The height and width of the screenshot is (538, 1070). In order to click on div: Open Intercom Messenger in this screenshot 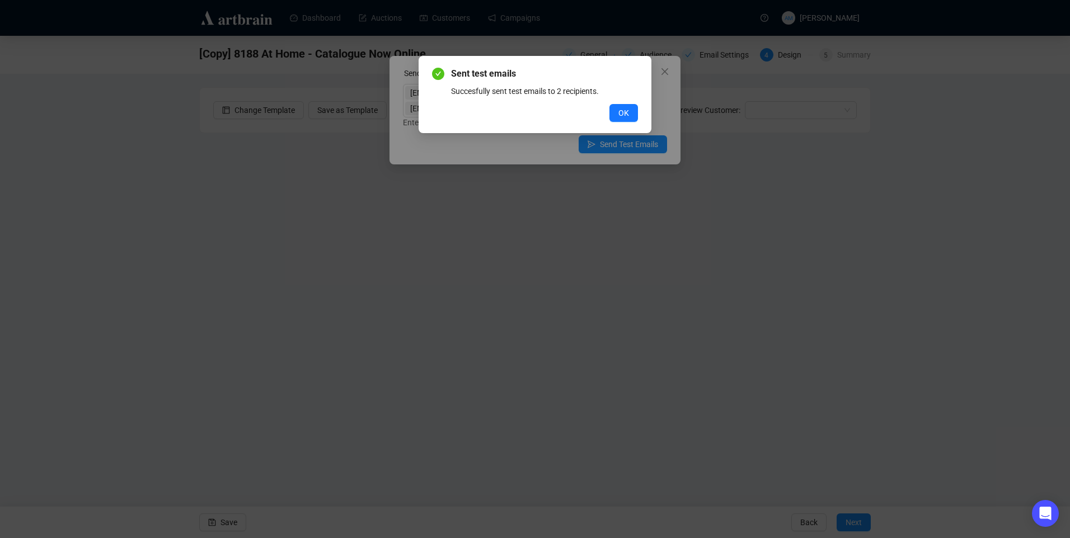, I will do `click(1045, 514)`.